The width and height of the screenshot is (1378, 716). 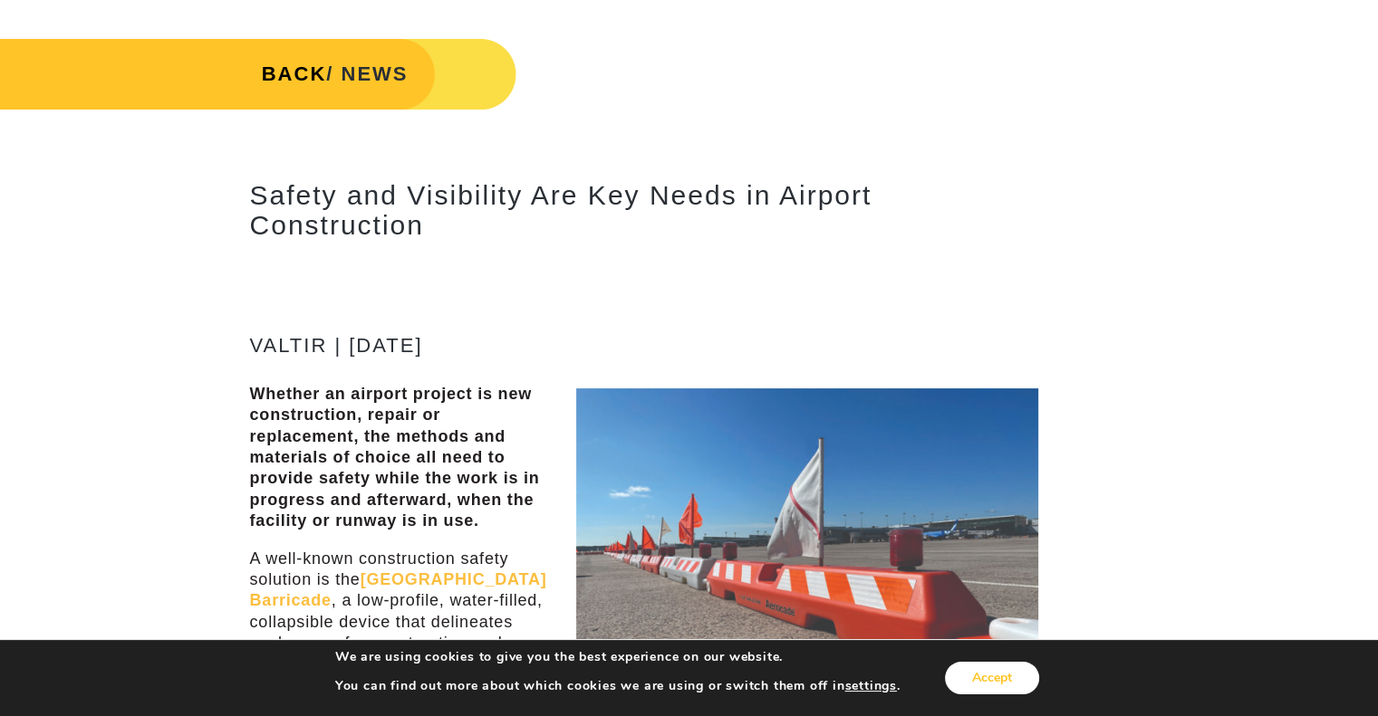 I want to click on strong: / NEWS, so click(x=335, y=73).